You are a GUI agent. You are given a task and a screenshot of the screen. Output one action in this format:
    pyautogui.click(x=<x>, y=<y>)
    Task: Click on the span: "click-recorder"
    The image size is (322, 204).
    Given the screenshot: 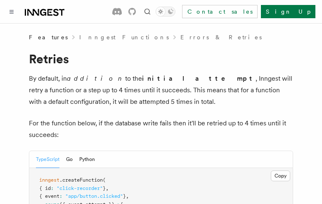 What is the action you would take?
    pyautogui.click(x=80, y=188)
    